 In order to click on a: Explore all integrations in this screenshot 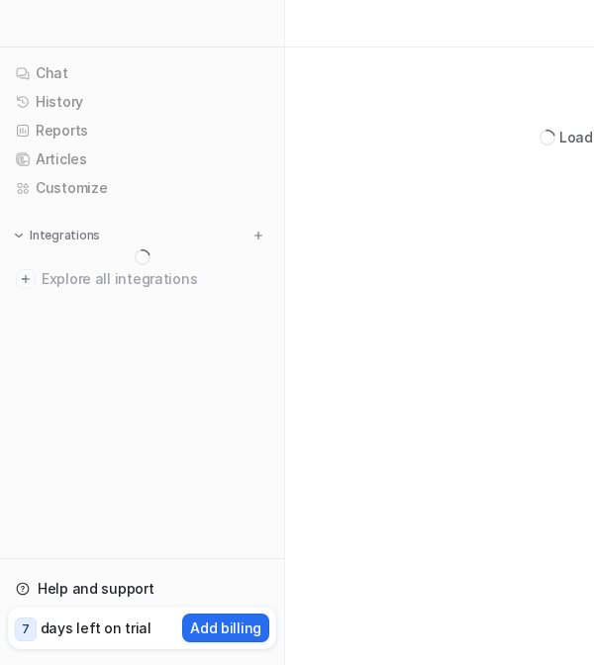, I will do `click(142, 279)`.